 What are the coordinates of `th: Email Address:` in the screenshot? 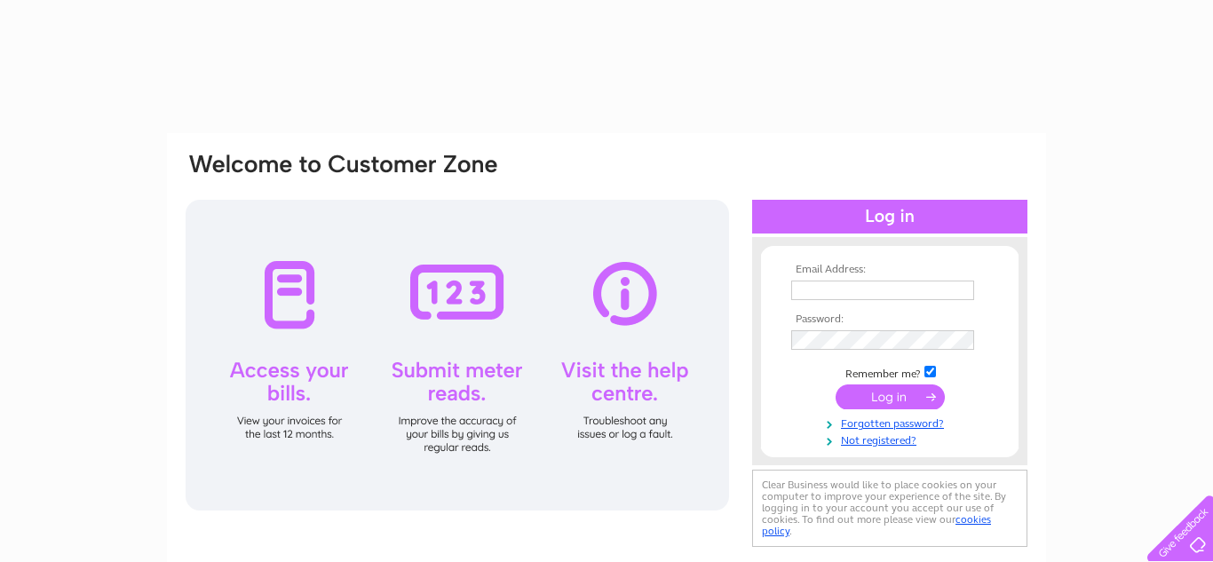 It's located at (890, 270).